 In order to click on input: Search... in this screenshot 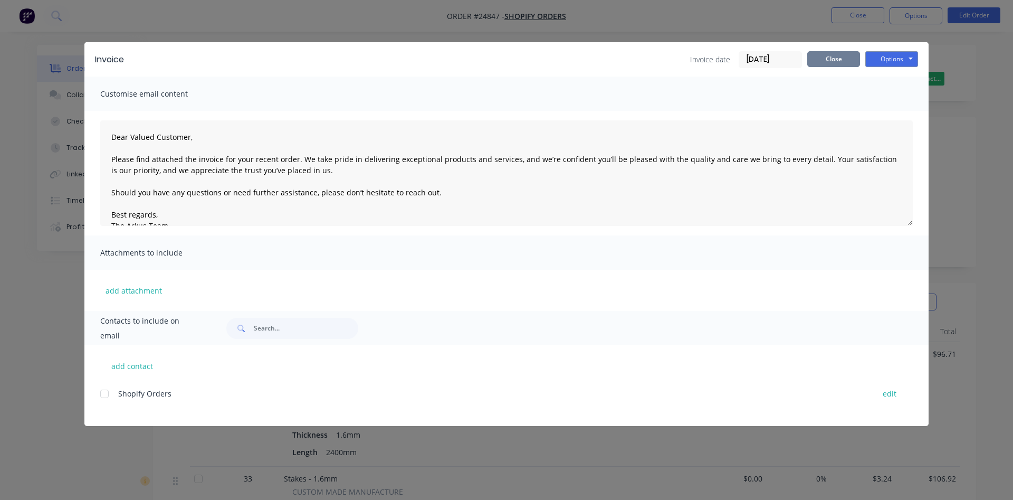, I will do `click(306, 328)`.